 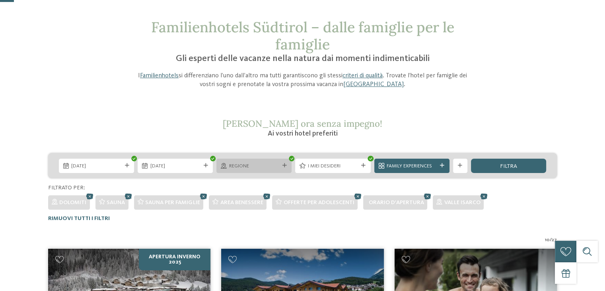 What do you see at coordinates (302, 58) in the screenshot?
I see `span: Gli esperti delle vacanze nella natura dai momenti indimenticabili` at bounding box center [302, 58].